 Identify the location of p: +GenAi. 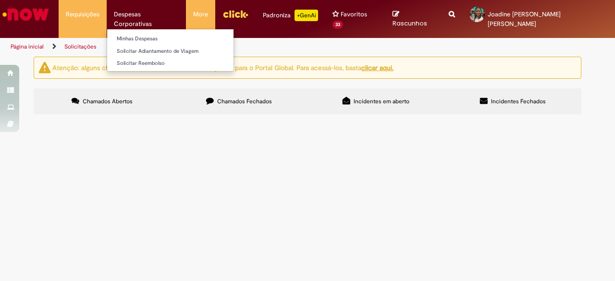
(306, 15).